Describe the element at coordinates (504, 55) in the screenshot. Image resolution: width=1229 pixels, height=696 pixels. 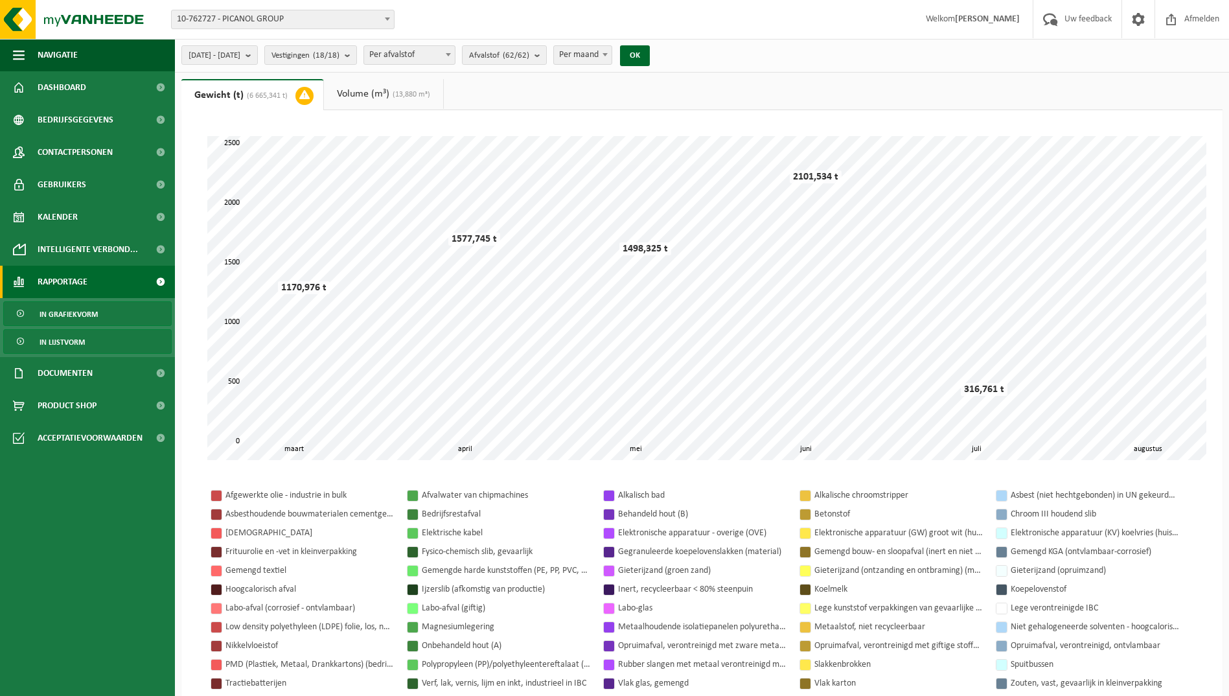
I see `button: Afvalstof(62/62)` at that location.